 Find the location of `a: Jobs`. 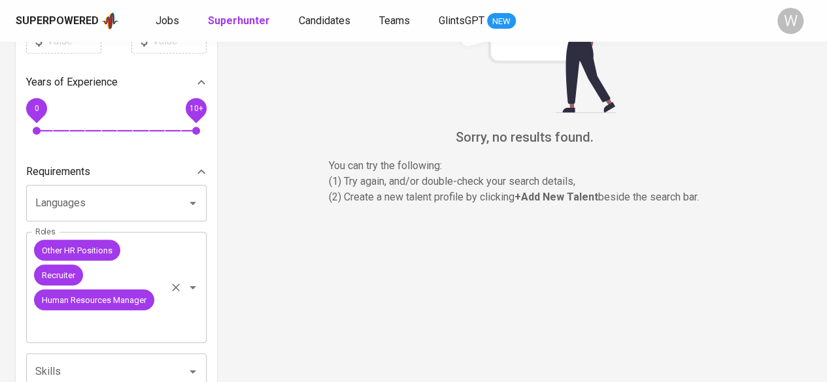

a: Jobs is located at coordinates (169, 21).